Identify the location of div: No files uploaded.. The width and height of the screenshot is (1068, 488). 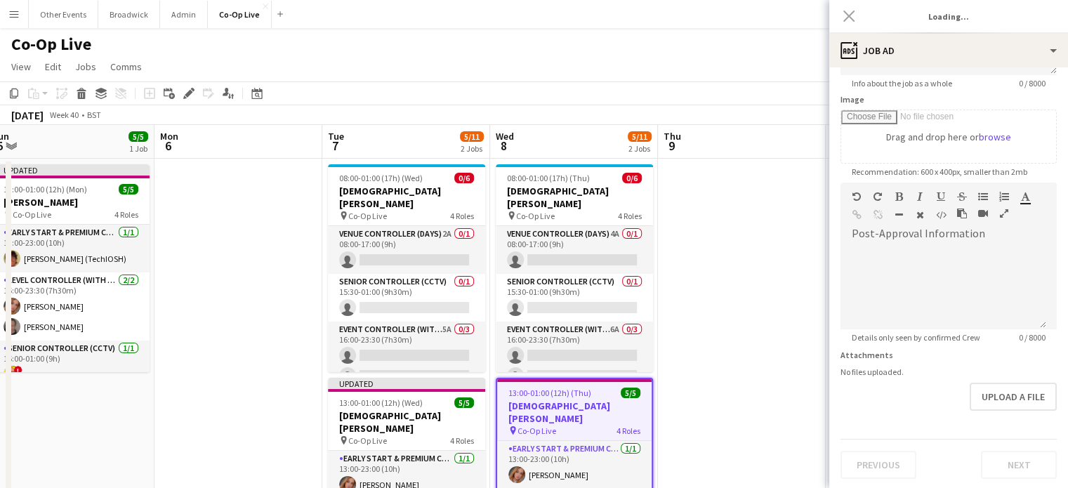
(949, 372).